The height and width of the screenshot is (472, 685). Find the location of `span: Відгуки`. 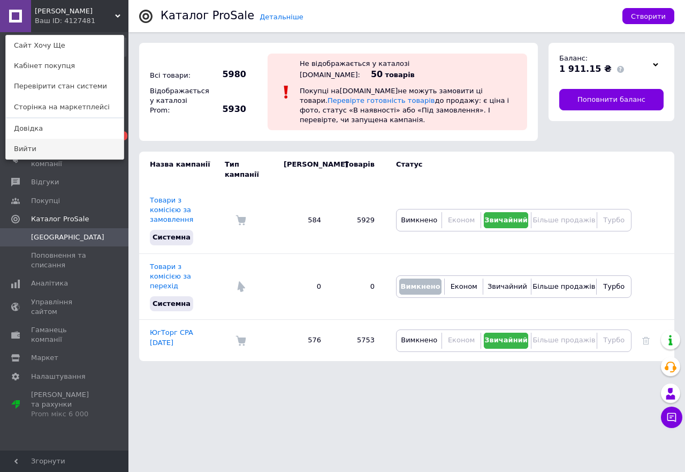

span: Відгуки is located at coordinates (45, 182).